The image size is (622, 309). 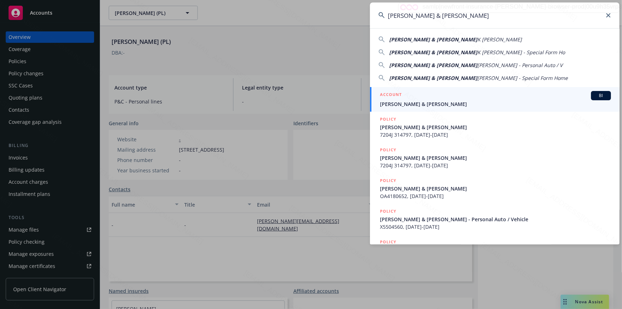 I want to click on h5: ACCOUNT, so click(x=391, y=95).